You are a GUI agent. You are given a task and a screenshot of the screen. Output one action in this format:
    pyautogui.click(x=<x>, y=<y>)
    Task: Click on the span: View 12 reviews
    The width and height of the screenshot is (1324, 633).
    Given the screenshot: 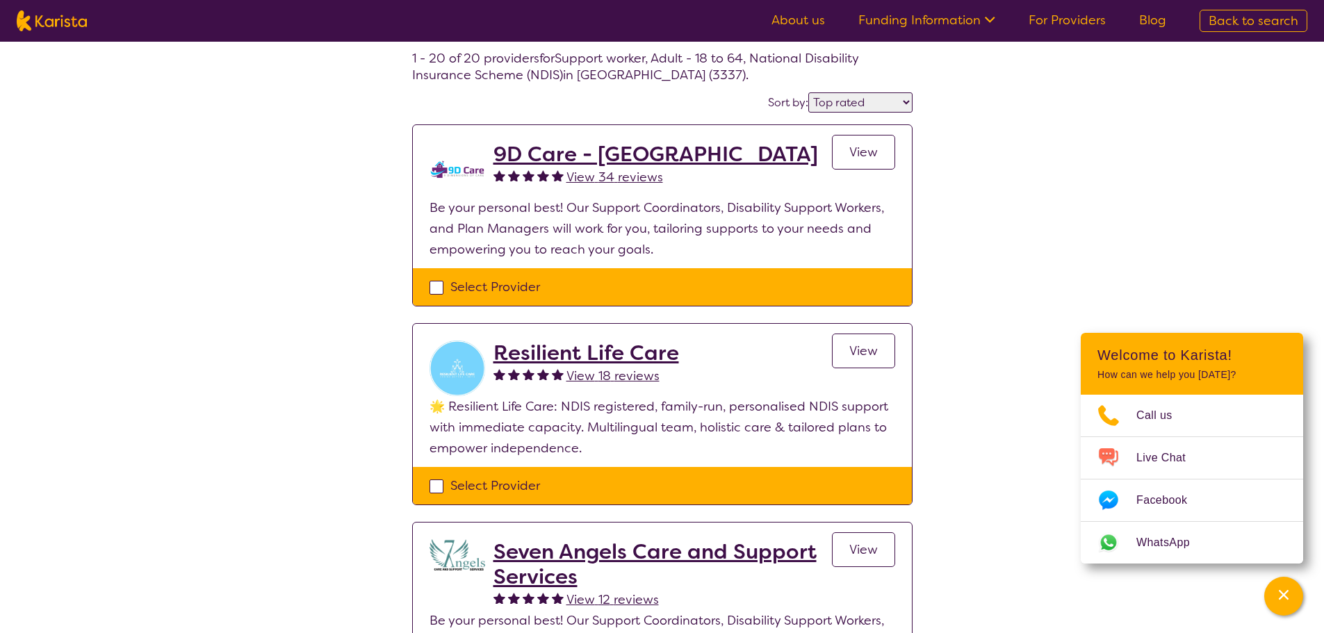 What is the action you would take?
    pyautogui.click(x=612, y=600)
    